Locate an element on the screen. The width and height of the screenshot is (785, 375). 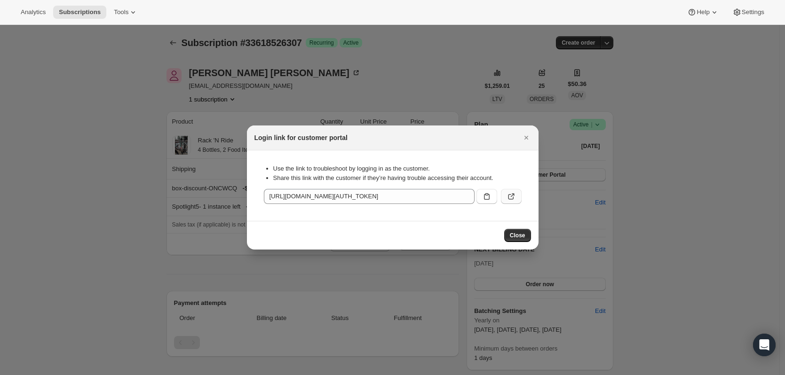
button: Help is located at coordinates (703, 12).